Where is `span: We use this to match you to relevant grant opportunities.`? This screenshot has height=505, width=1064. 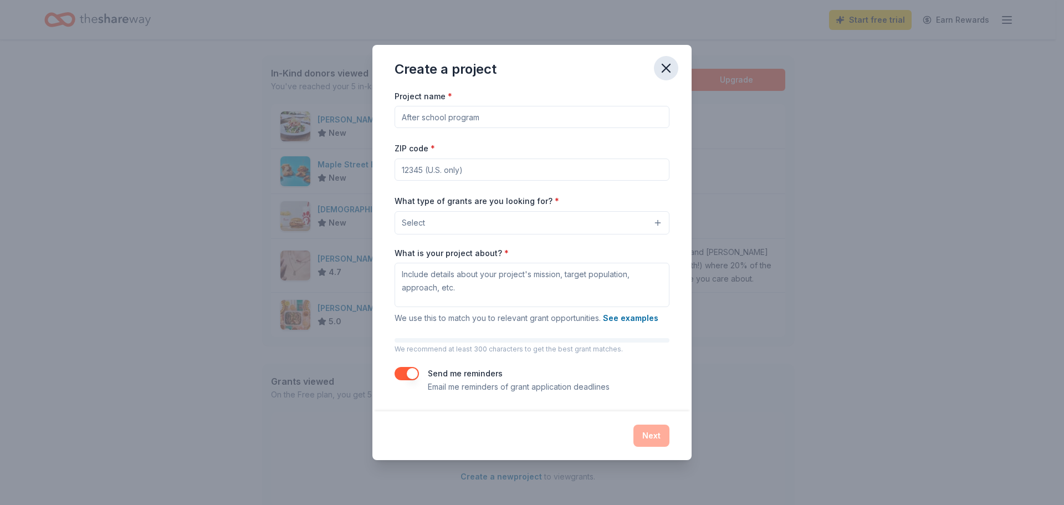
span: We use this to match you to relevant grant opportunities. is located at coordinates (527, 318).